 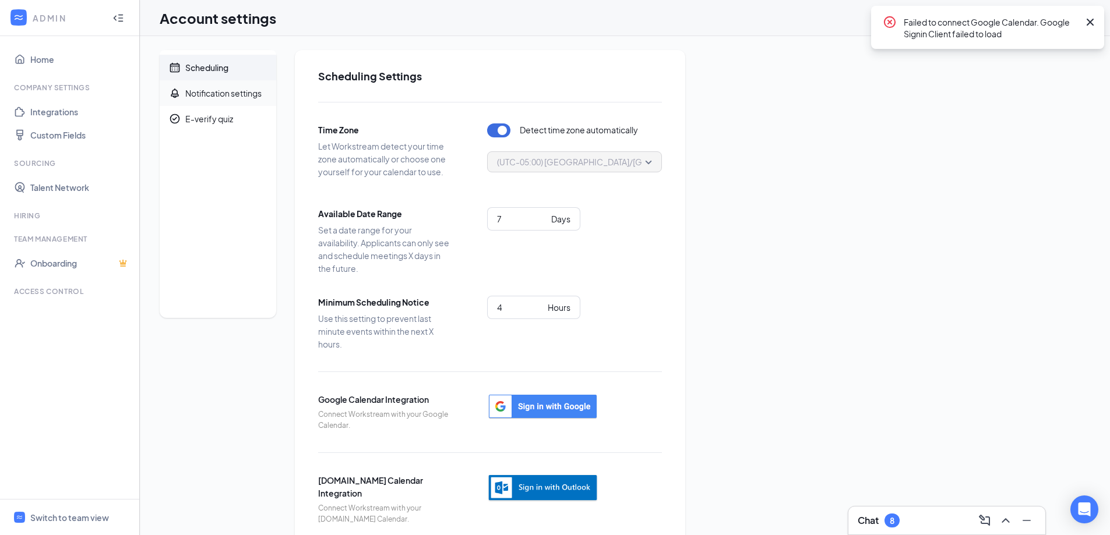 I want to click on button: ComposeMessage, so click(x=985, y=521).